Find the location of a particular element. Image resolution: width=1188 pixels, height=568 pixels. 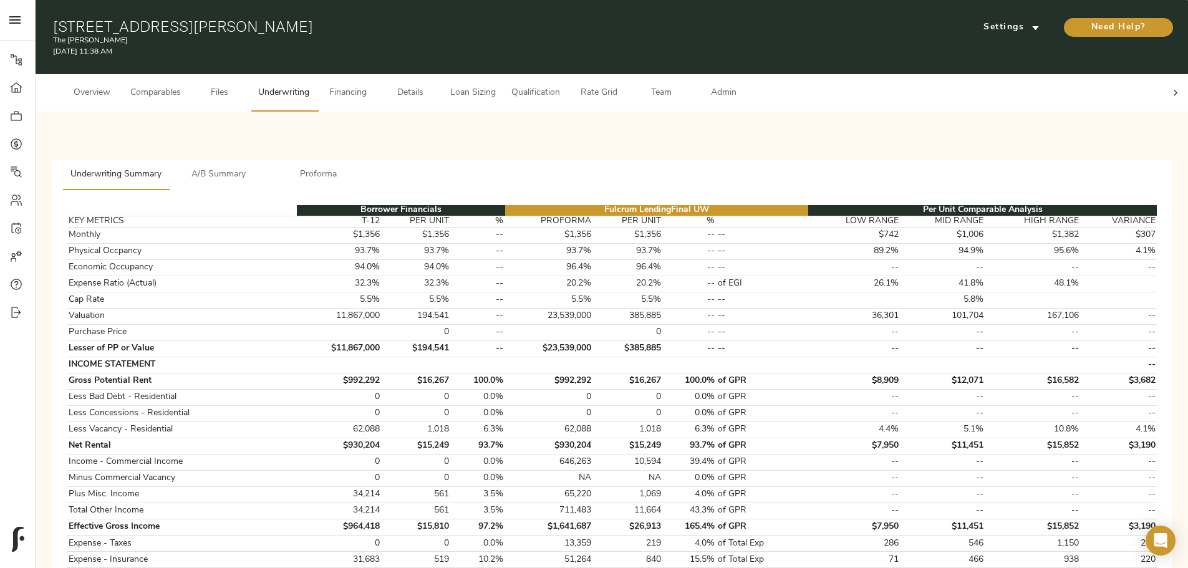

td: 20.2% is located at coordinates (627, 284).